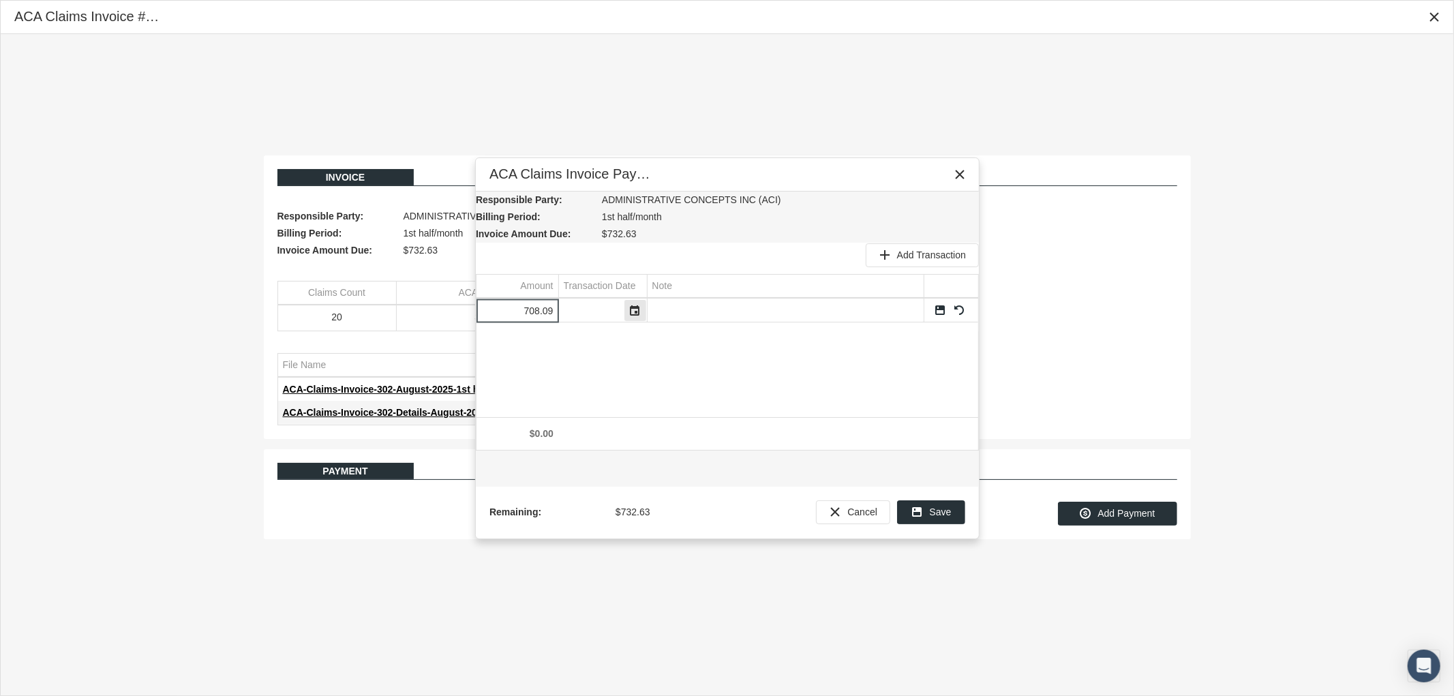  I want to click on span: Save, so click(941, 512).